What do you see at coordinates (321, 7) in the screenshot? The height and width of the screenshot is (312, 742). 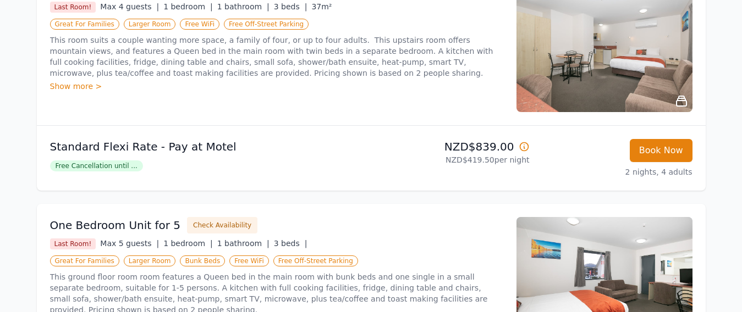 I see `span: 37m²` at bounding box center [321, 7].